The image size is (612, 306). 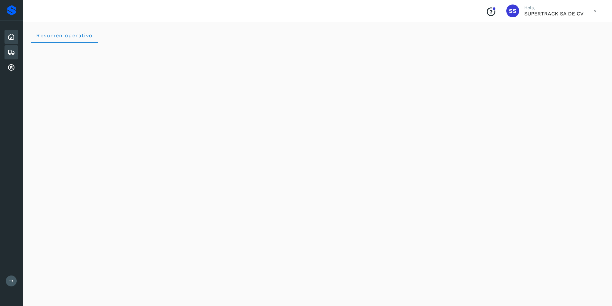 I want to click on p: Hola,, so click(x=554, y=8).